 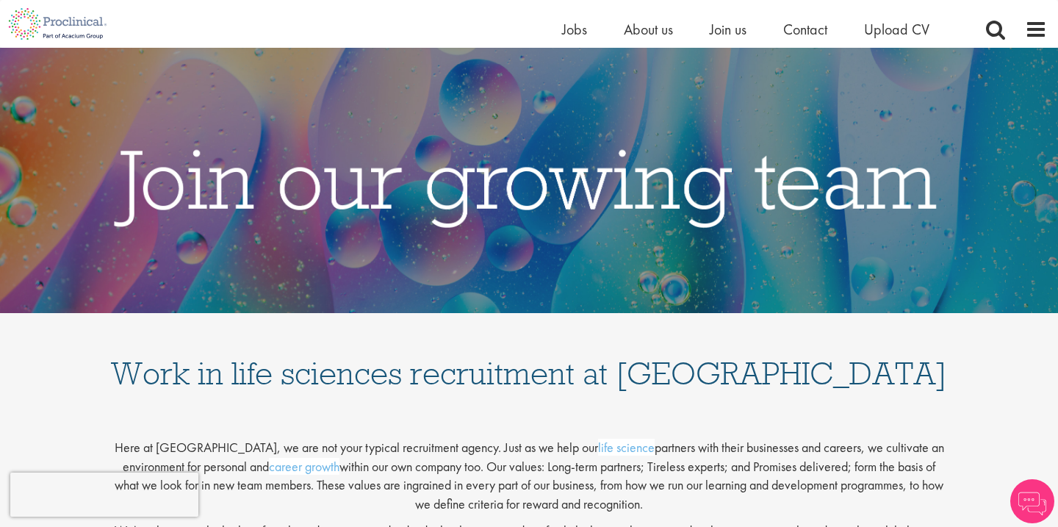 I want to click on a: Upload CV, so click(x=897, y=29).